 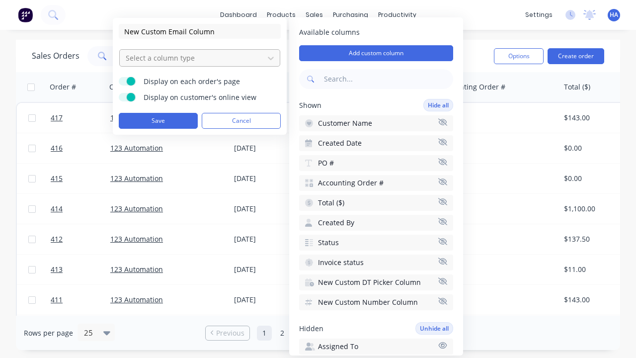 I want to click on ul: Pagination, so click(x=318, y=333).